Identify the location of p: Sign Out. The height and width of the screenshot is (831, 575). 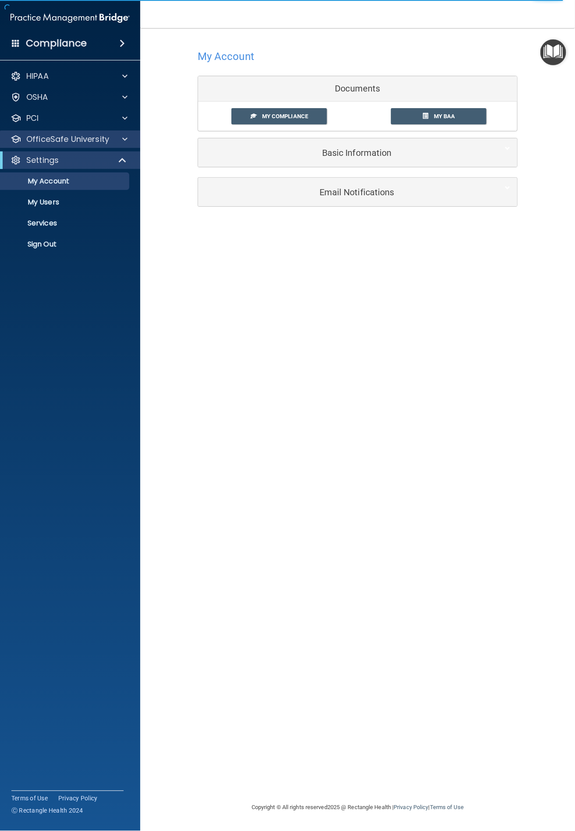
(65, 244).